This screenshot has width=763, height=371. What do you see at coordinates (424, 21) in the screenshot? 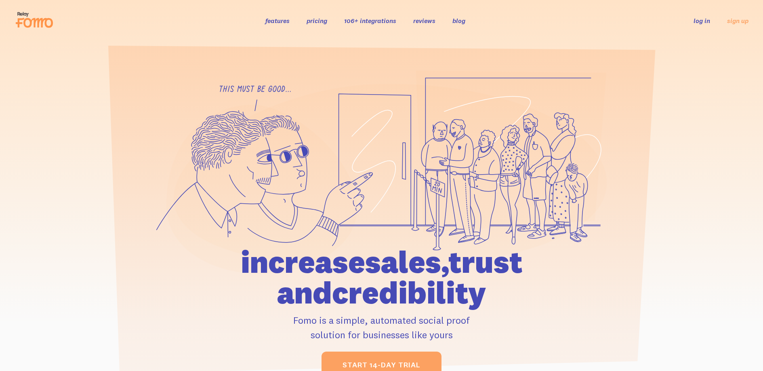
I see `a: reviews` at bounding box center [424, 21].